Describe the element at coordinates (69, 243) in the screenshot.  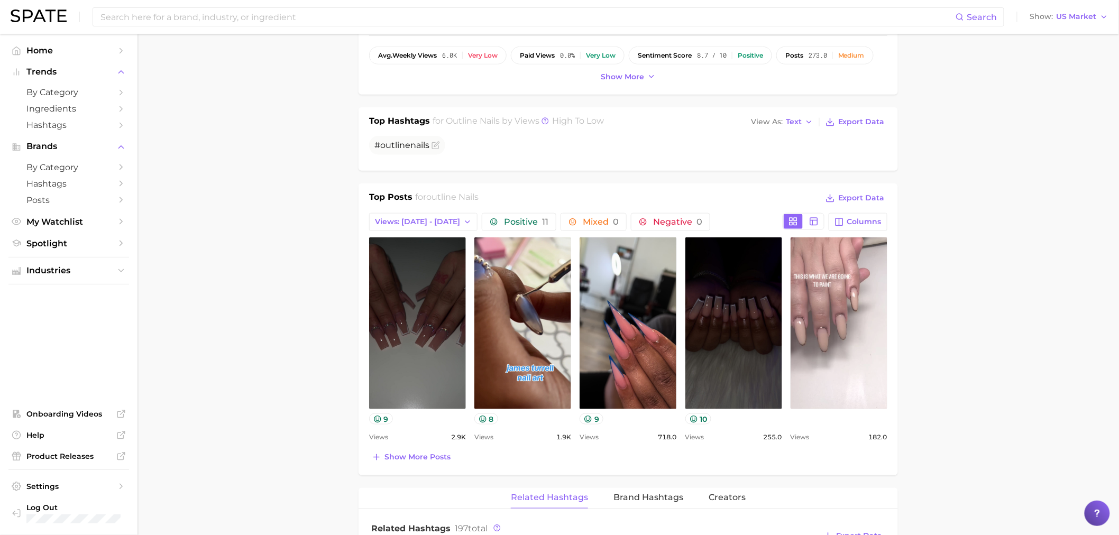
I see `span: Spotlight` at that location.